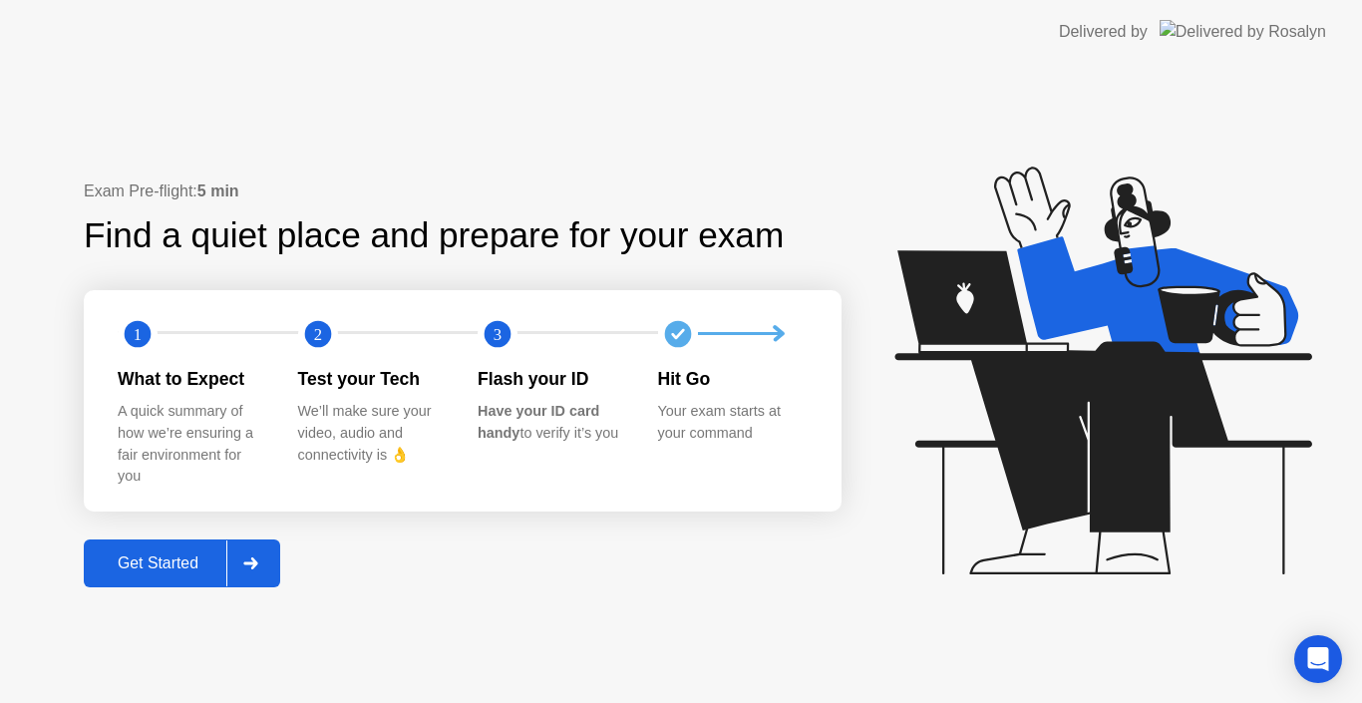 This screenshot has height=703, width=1362. I want to click on text: 3, so click(498, 334).